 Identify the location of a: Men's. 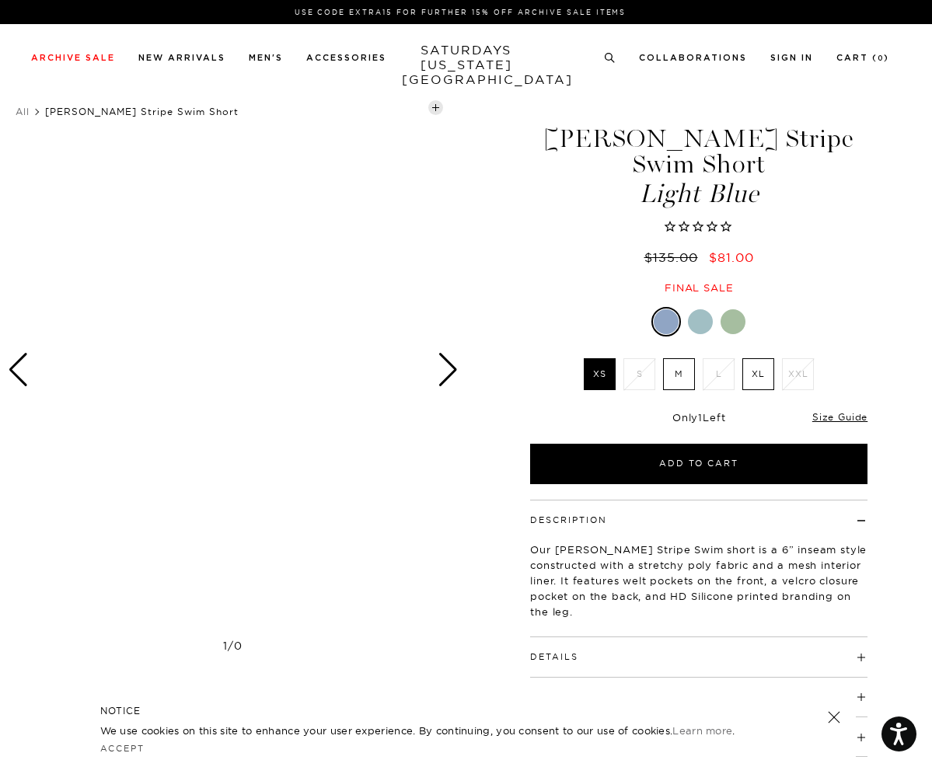
(266, 58).